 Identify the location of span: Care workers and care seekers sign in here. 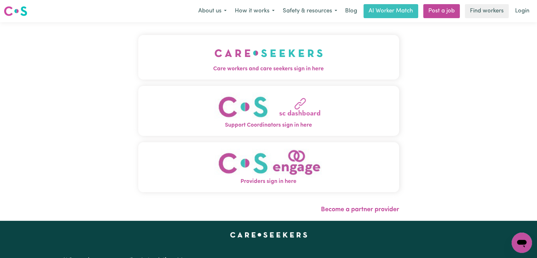
(268, 69).